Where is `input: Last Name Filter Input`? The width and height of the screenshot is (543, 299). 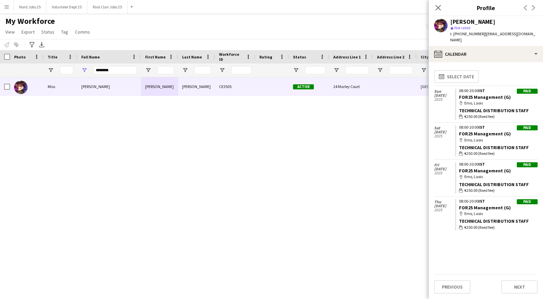 input: Last Name Filter Input is located at coordinates (202, 70).